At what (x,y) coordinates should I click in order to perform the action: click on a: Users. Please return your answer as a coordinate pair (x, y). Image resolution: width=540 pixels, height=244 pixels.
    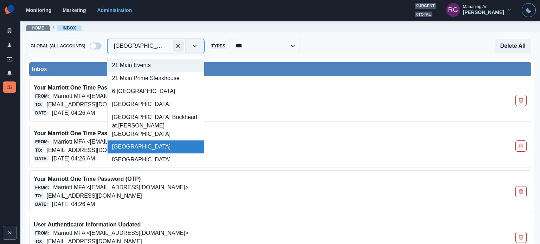
    Looking at the image, I should click on (9, 45).